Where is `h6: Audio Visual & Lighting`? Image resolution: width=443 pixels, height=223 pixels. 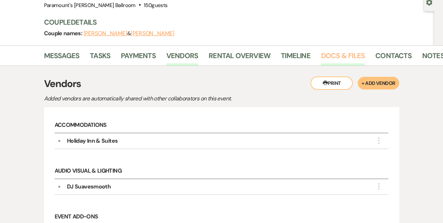 h6: Audio Visual & Lighting is located at coordinates (222, 172).